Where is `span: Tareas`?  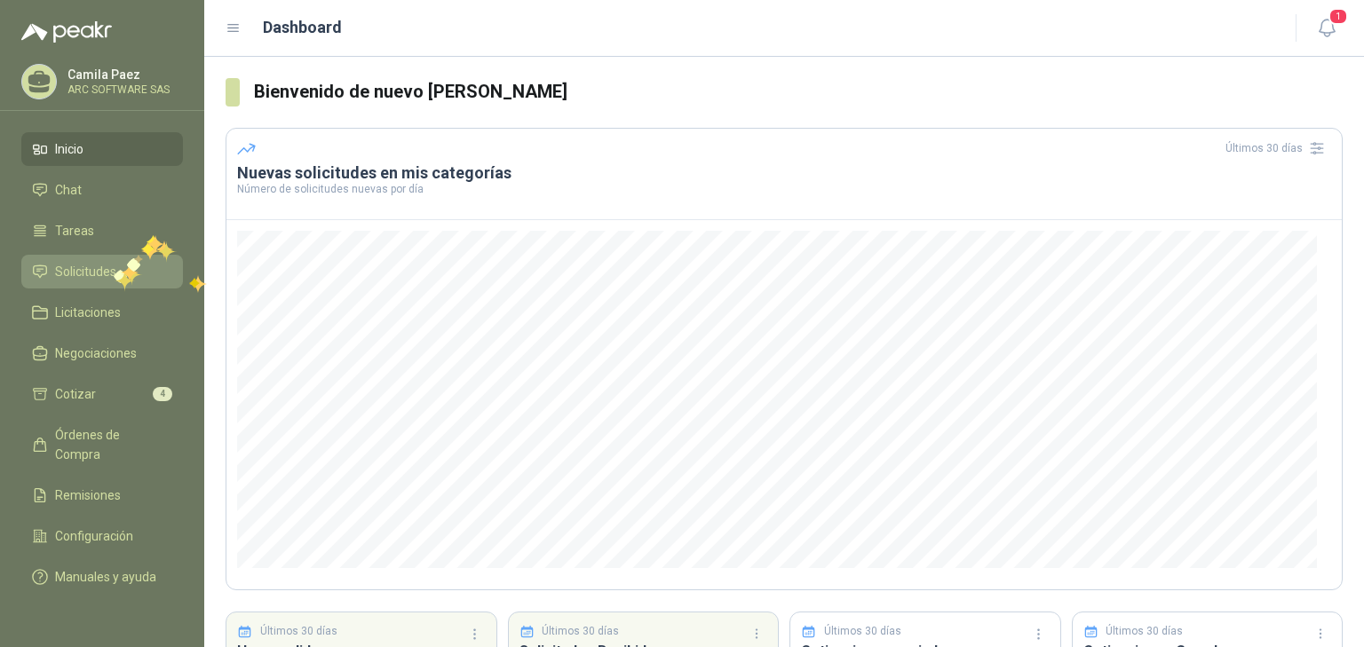 span: Tareas is located at coordinates (75, 231).